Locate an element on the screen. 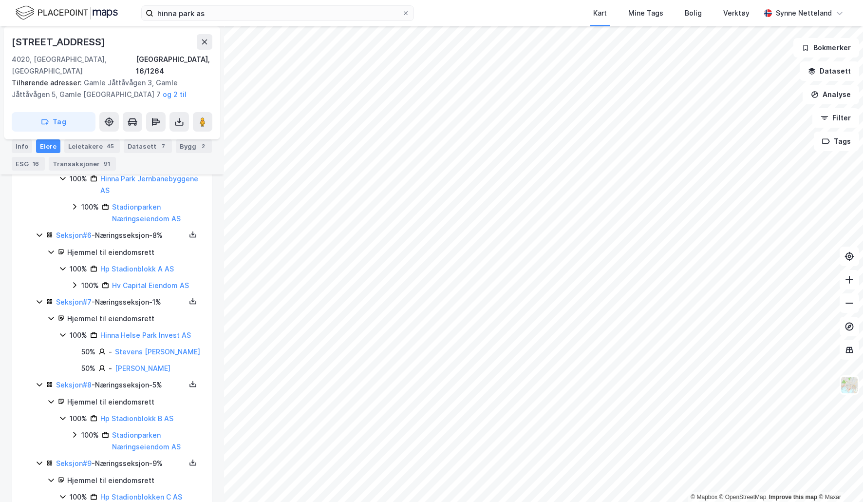  a: Seksjon#7 is located at coordinates (74, 302).